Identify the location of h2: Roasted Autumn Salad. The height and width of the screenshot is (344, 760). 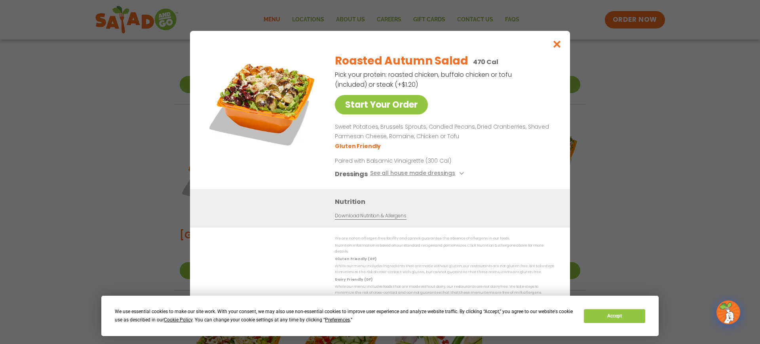
(401, 61).